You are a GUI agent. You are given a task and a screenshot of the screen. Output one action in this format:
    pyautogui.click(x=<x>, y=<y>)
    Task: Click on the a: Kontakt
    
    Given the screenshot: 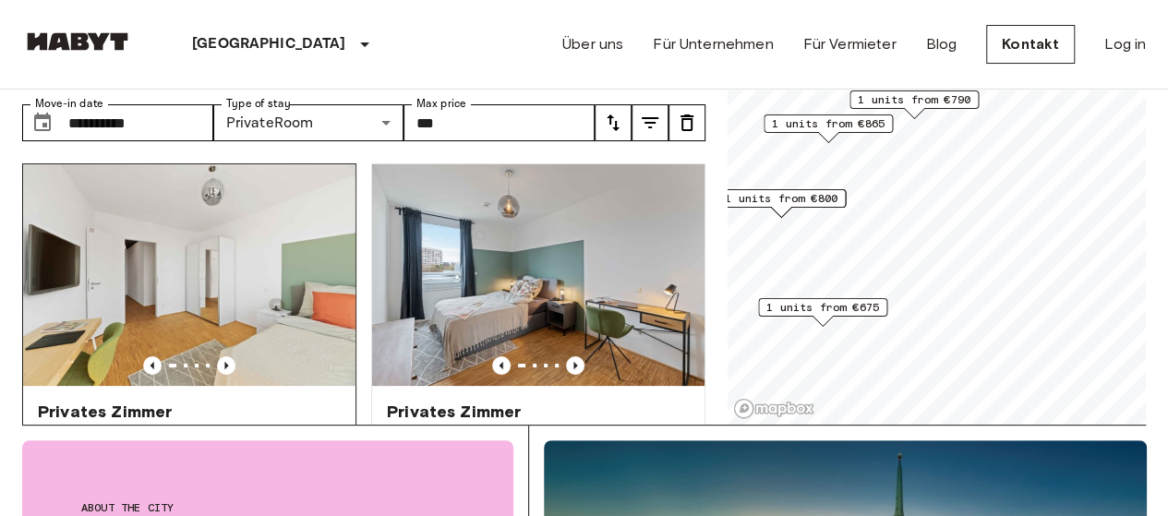 What is the action you would take?
    pyautogui.click(x=1030, y=44)
    